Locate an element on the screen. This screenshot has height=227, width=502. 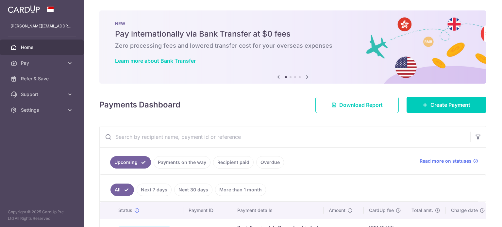
a: Recipient paid is located at coordinates (233, 162).